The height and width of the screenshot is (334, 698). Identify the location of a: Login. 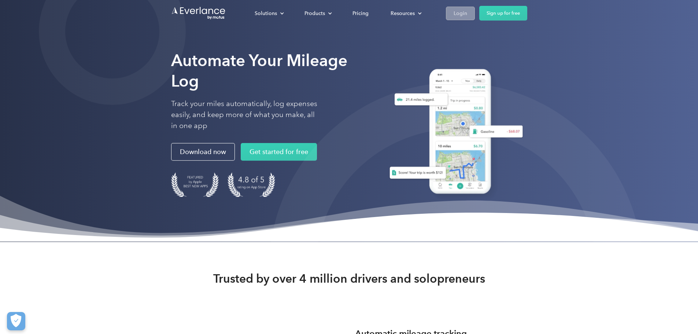
(461, 13).